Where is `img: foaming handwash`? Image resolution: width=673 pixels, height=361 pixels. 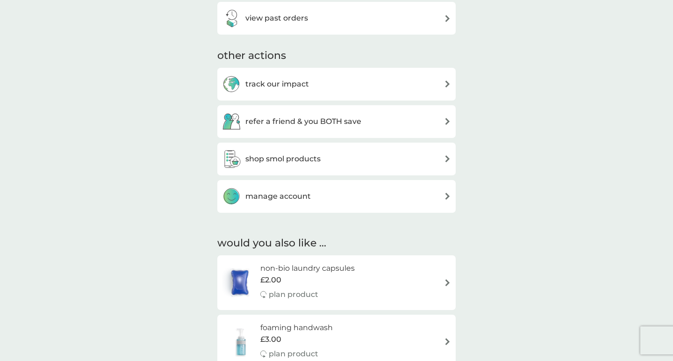
img: foaming handwash is located at coordinates (241, 342).